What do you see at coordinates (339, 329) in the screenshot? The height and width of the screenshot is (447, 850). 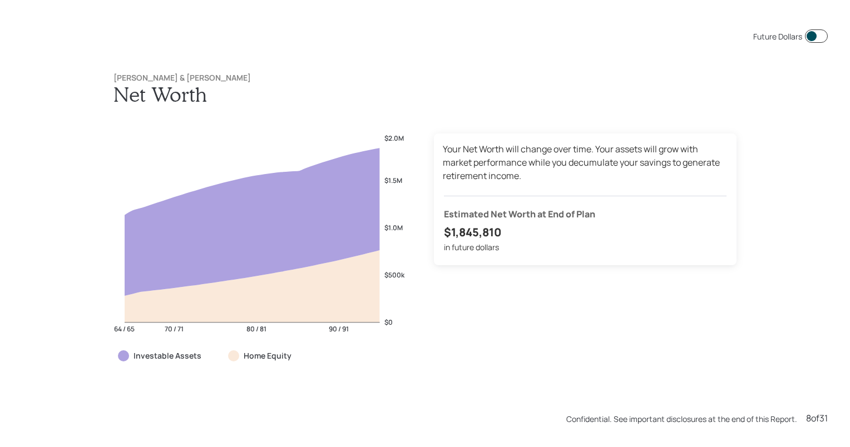 I see `tspan: 90 / 91` at bounding box center [339, 329].